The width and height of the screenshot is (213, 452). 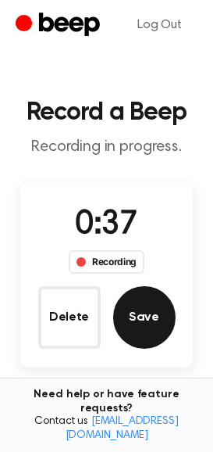 What do you see at coordinates (145, 317) in the screenshot?
I see `button: Save Audio Record` at bounding box center [145, 317].